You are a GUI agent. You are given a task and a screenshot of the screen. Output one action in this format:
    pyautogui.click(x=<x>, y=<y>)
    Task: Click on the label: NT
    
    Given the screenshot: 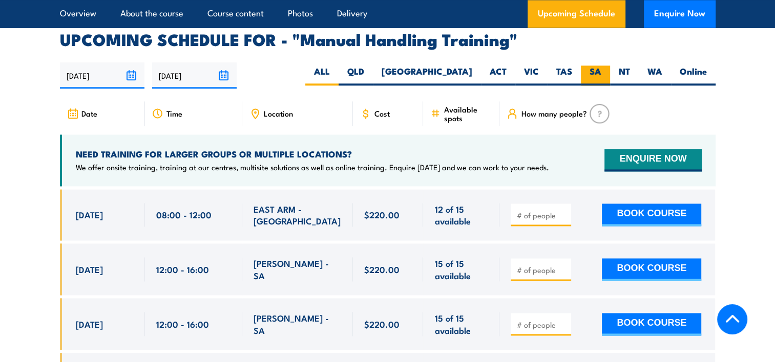 What is the action you would take?
    pyautogui.click(x=624, y=75)
    